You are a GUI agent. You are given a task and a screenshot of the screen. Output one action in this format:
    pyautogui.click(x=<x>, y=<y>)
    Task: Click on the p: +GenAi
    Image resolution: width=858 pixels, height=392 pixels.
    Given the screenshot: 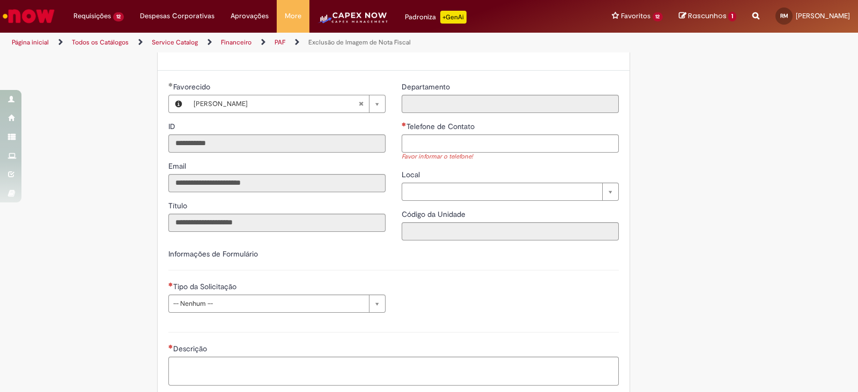 What is the action you would take?
    pyautogui.click(x=453, y=17)
    